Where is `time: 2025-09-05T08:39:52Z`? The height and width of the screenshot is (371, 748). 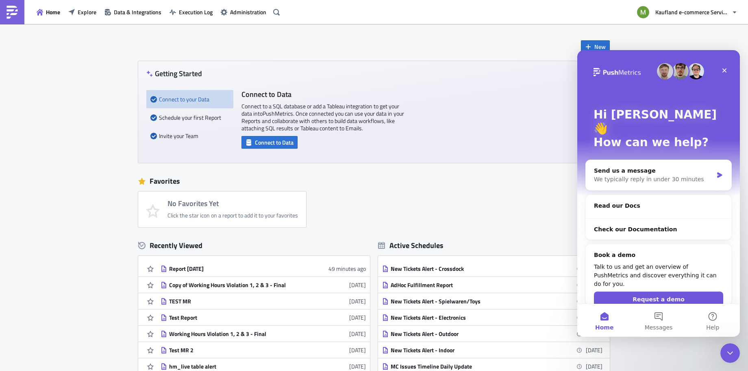
time: 2025-09-05T08:39:52Z is located at coordinates (358, 349).